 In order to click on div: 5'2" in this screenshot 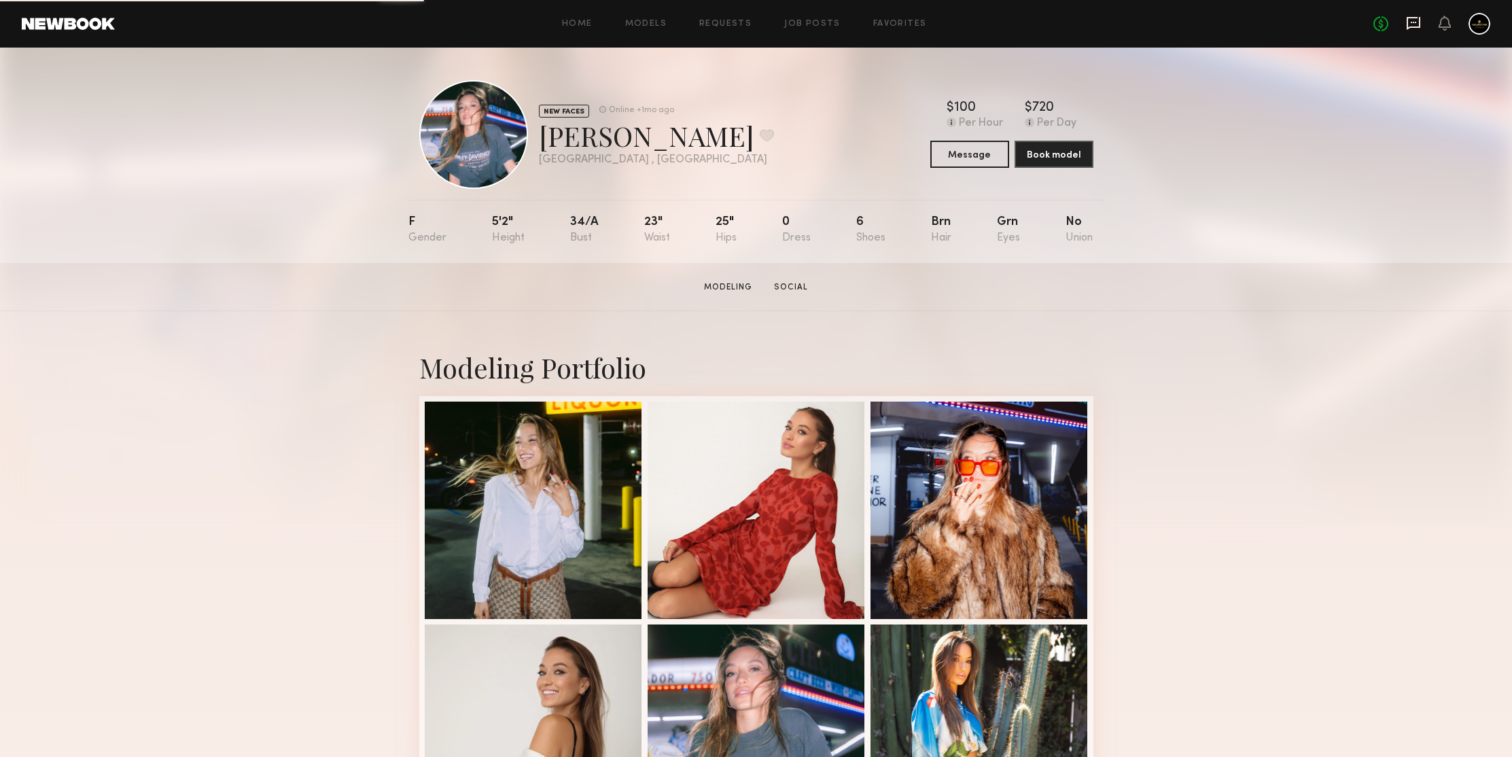, I will do `click(508, 230)`.